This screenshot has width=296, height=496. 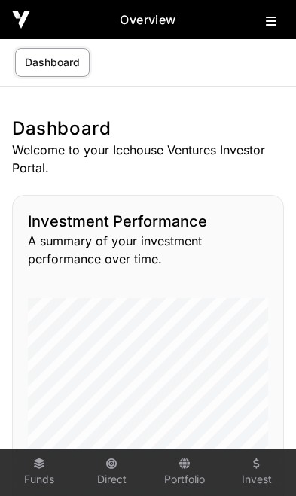 I want to click on a: Invest, so click(x=257, y=473).